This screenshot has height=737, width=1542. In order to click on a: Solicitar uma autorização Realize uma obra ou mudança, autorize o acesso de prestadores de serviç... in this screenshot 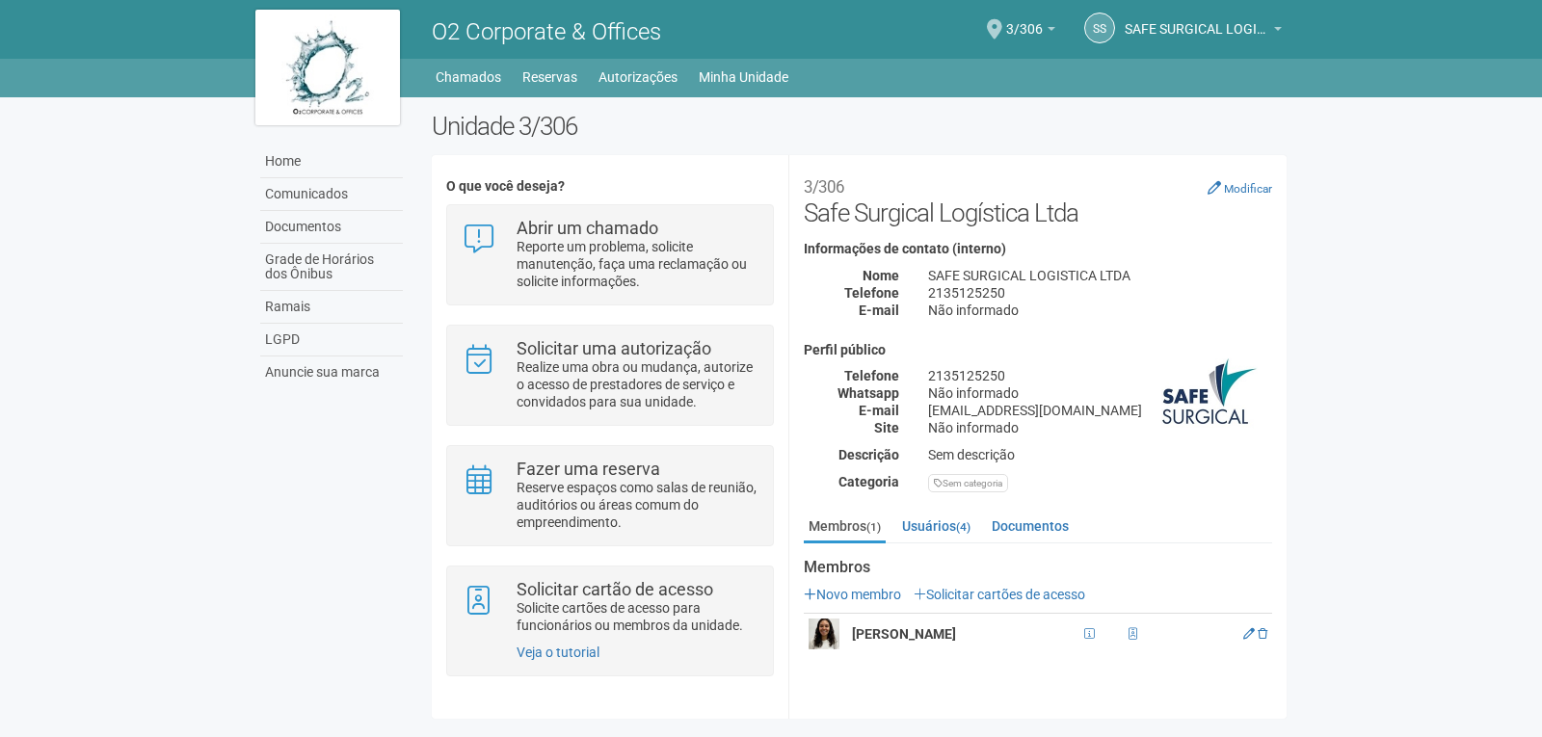, I will do `click(609, 375)`.